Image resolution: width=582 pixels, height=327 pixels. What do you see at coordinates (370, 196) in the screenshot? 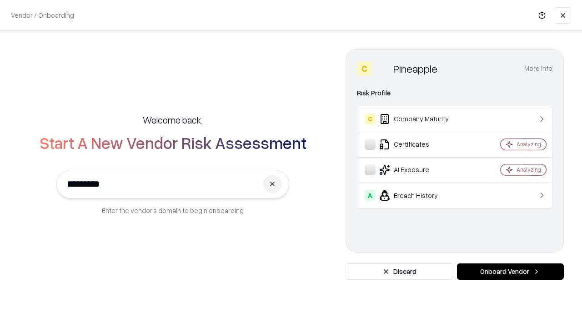
I see `div: A` at bounding box center [370, 196].